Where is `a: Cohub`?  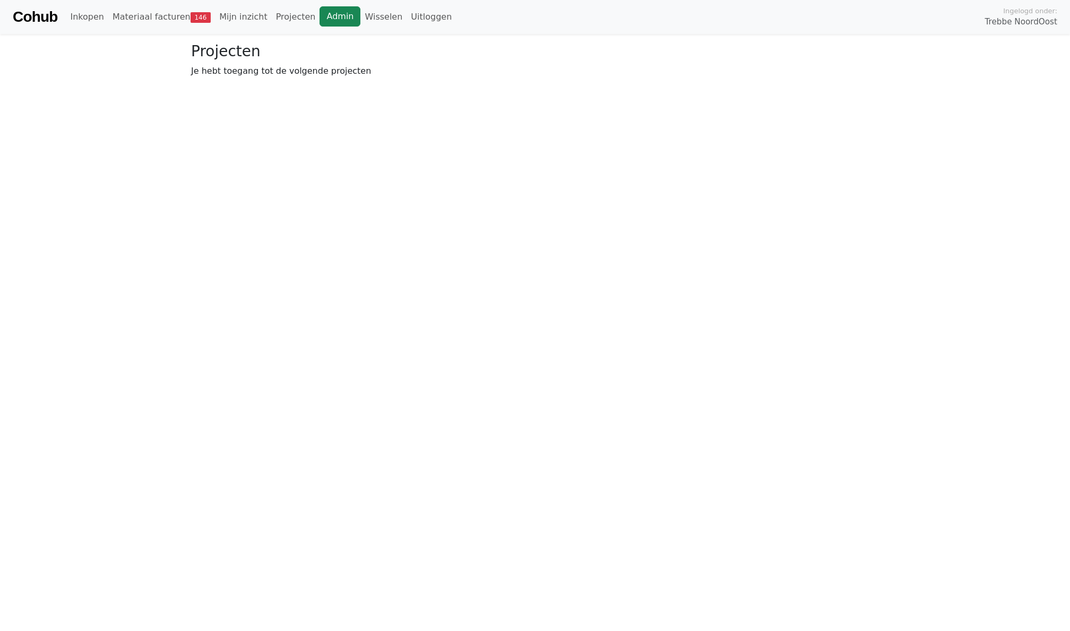
a: Cohub is located at coordinates (35, 17).